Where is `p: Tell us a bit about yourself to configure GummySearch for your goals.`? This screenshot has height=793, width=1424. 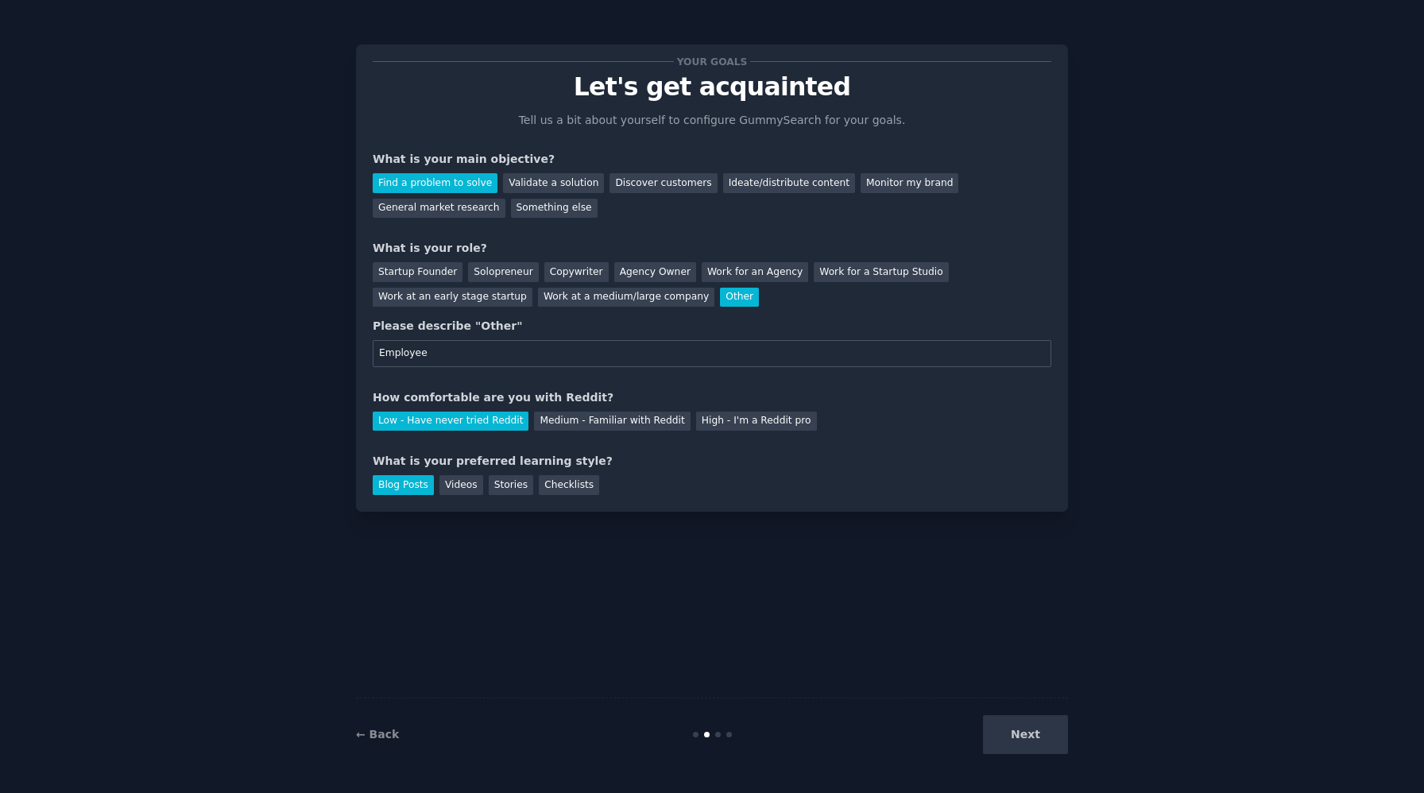 p: Tell us a bit about yourself to configure GummySearch for your goals. is located at coordinates (712, 120).